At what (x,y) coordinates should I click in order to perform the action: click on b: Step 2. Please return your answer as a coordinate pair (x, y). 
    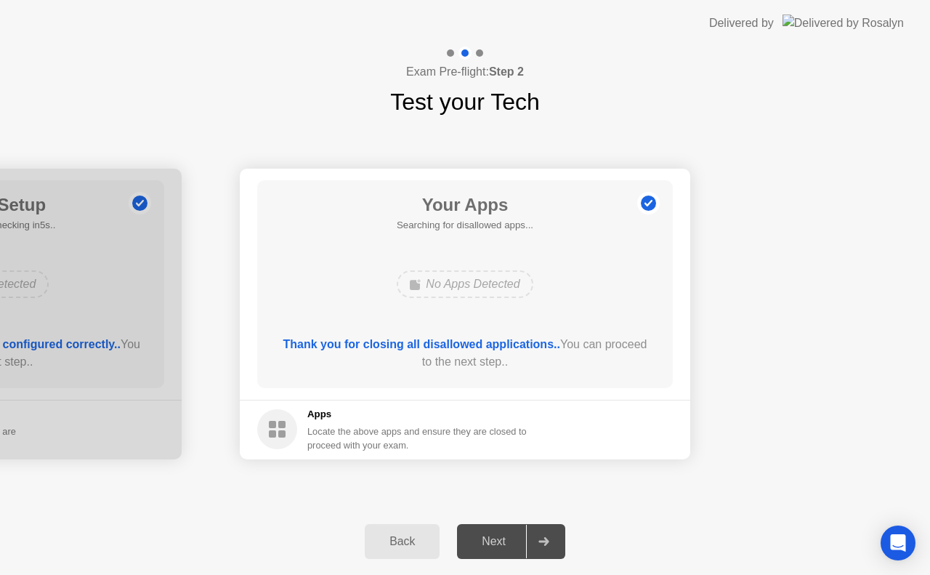
    Looking at the image, I should click on (506, 71).